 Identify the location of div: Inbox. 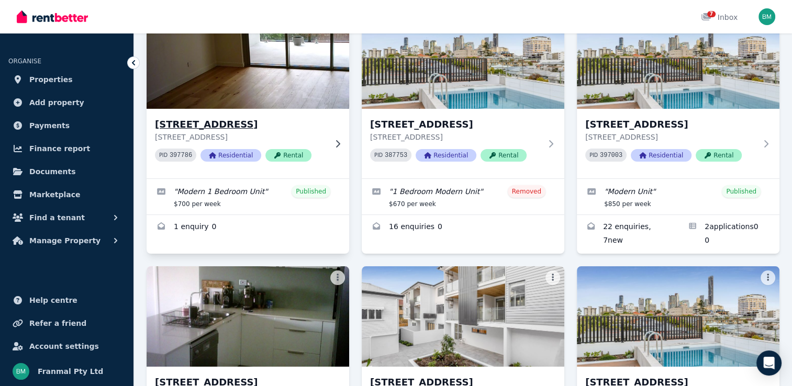
(719, 17).